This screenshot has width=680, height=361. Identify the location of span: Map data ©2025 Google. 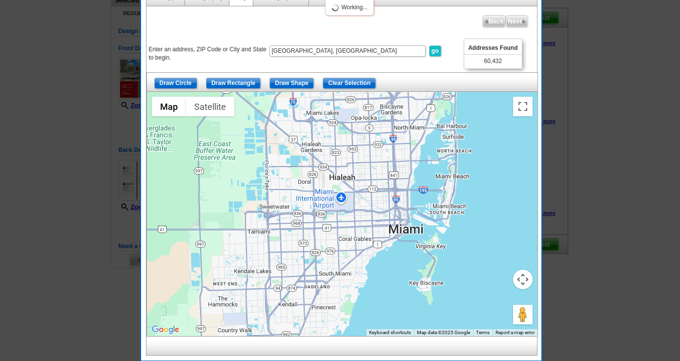
(443, 332).